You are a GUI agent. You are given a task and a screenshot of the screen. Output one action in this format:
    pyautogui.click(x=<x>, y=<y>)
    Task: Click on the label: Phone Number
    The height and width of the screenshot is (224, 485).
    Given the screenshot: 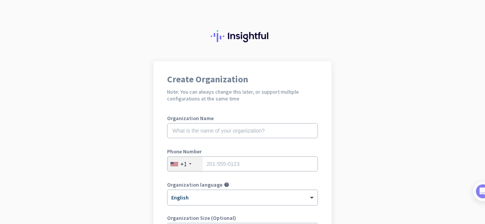 What is the action you would take?
    pyautogui.click(x=242, y=152)
    